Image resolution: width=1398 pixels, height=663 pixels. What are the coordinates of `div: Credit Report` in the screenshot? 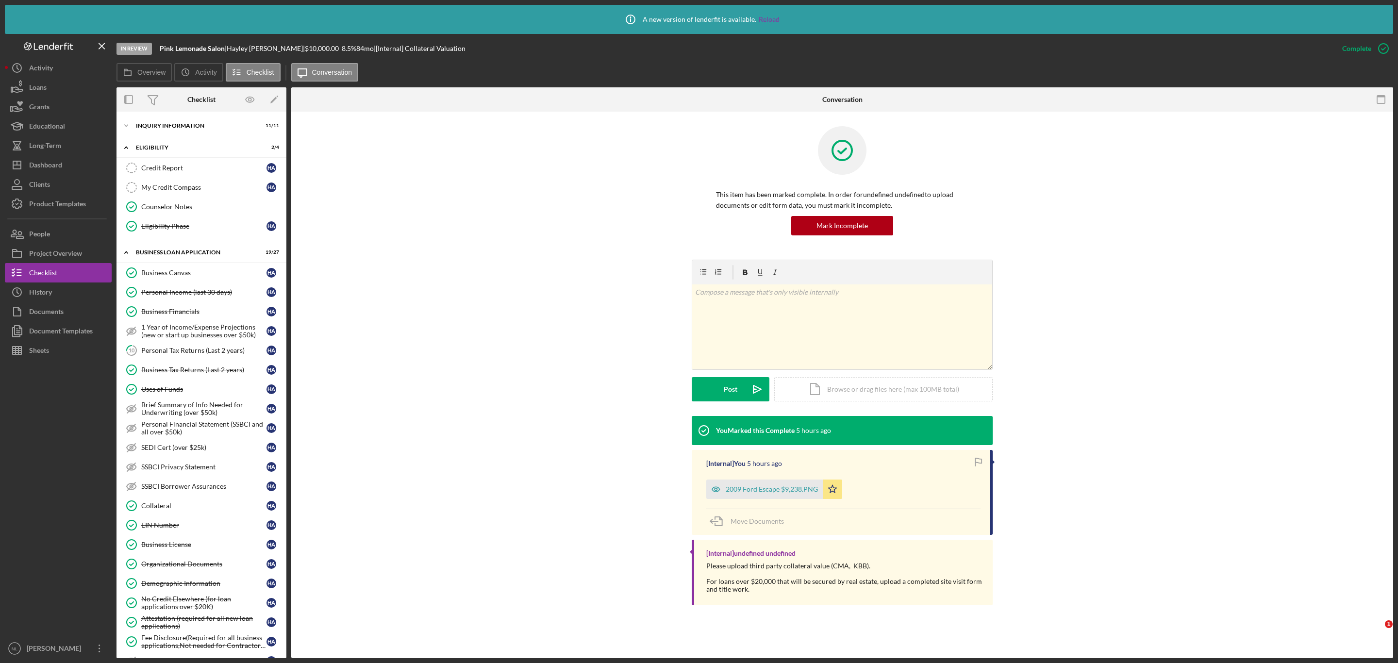 It's located at (204, 168).